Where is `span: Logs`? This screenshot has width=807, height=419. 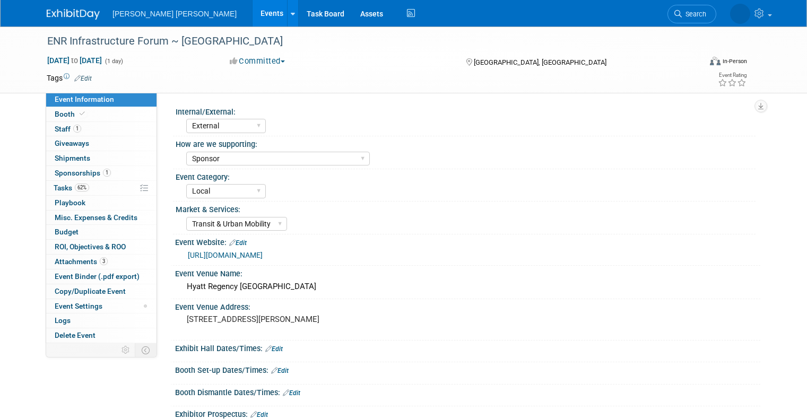 span: Logs is located at coordinates (63, 320).